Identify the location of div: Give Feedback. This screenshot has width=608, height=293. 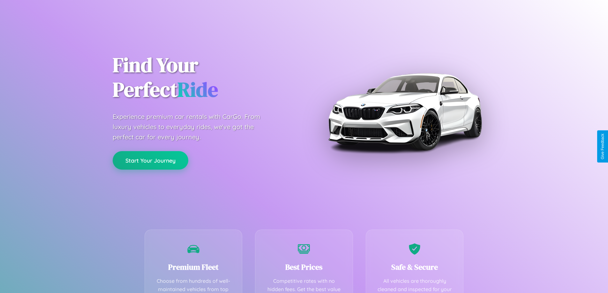
(602, 146).